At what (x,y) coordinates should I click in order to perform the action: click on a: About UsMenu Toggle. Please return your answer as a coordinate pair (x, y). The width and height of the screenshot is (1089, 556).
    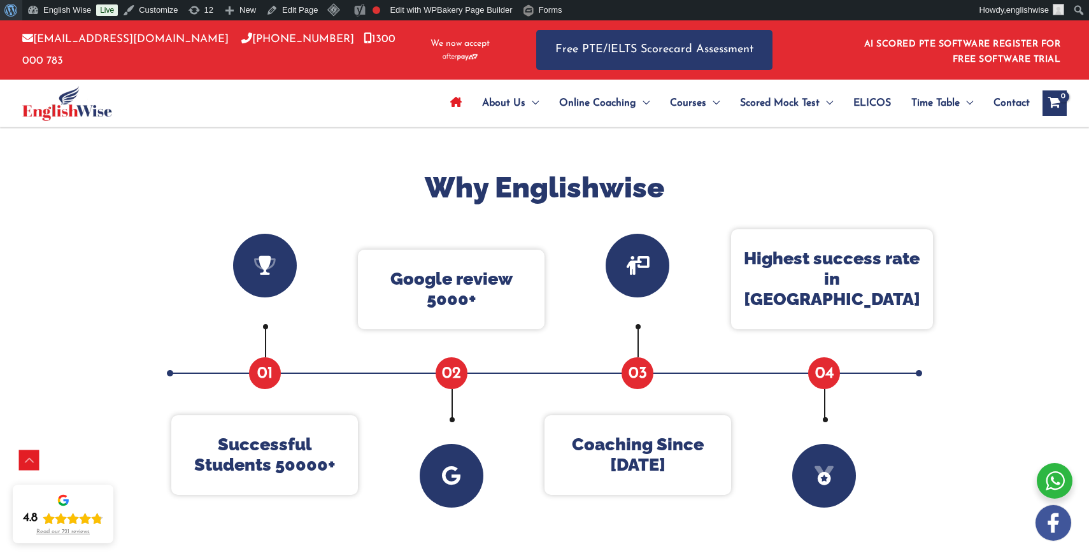
    Looking at the image, I should click on (510, 103).